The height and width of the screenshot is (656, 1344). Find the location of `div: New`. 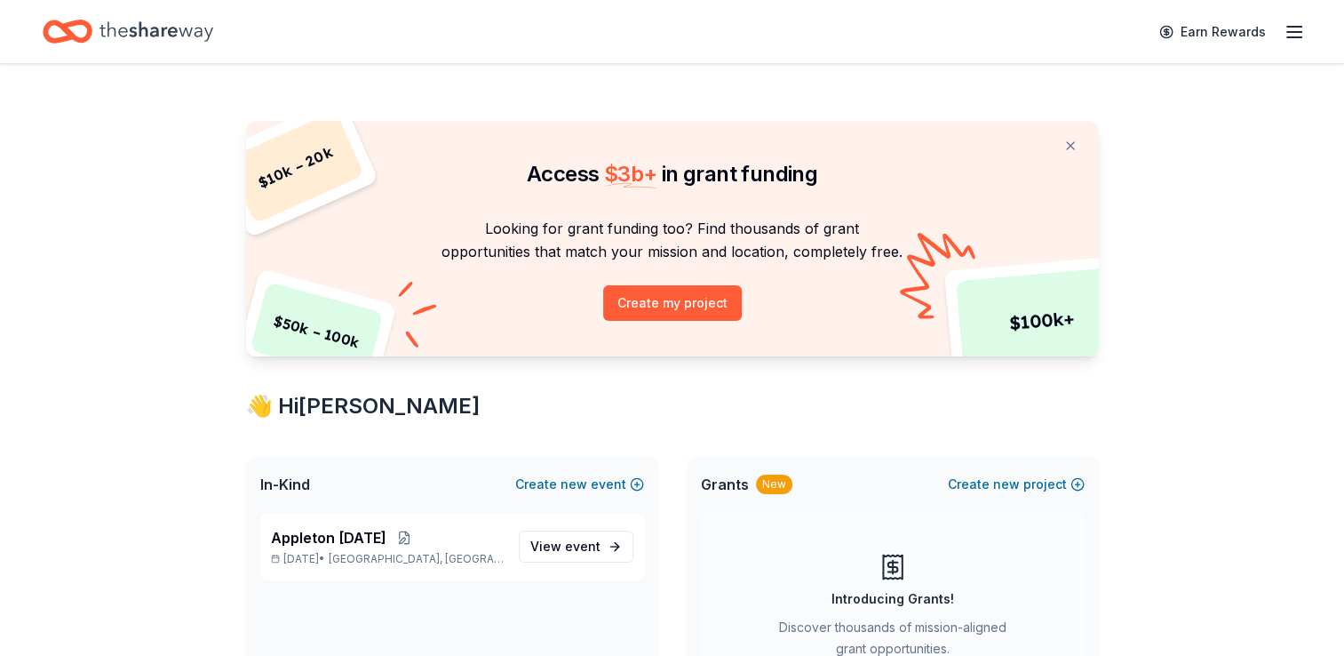

div: New is located at coordinates (774, 484).